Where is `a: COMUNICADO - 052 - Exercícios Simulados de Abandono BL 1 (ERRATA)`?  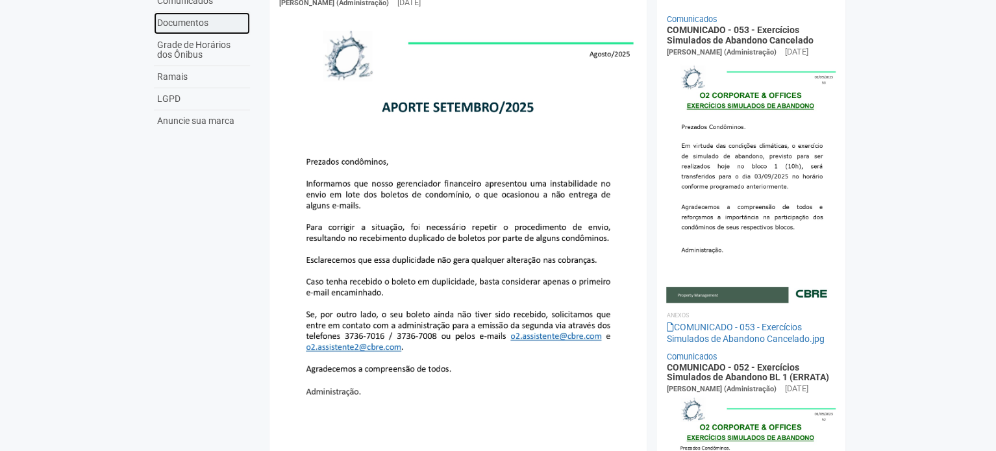
a: COMUNICADO - 052 - Exercícios Simulados de Abandono BL 1 (ERRATA) is located at coordinates (747, 372).